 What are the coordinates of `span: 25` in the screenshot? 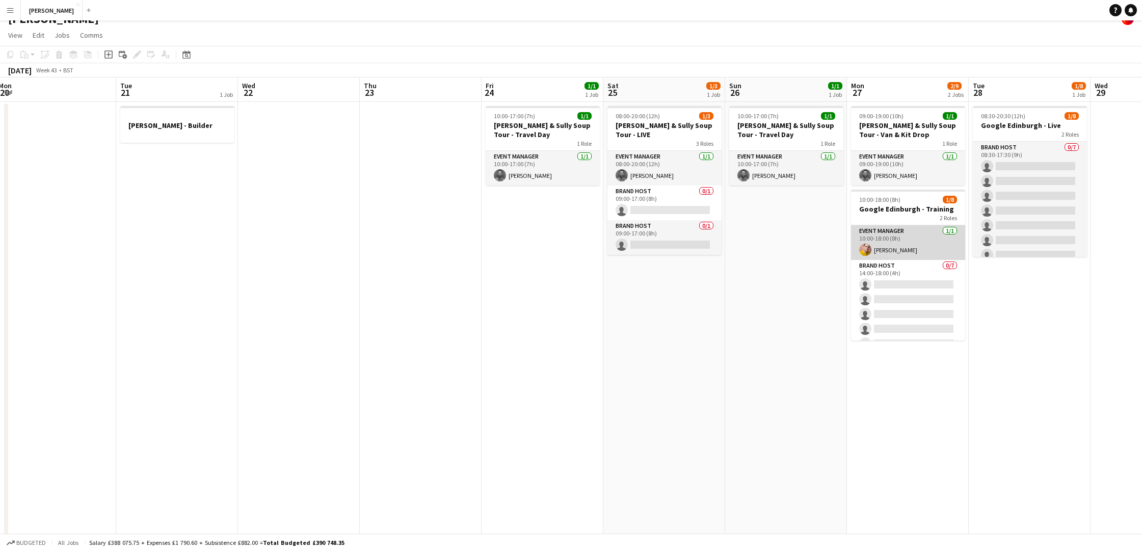 It's located at (612, 92).